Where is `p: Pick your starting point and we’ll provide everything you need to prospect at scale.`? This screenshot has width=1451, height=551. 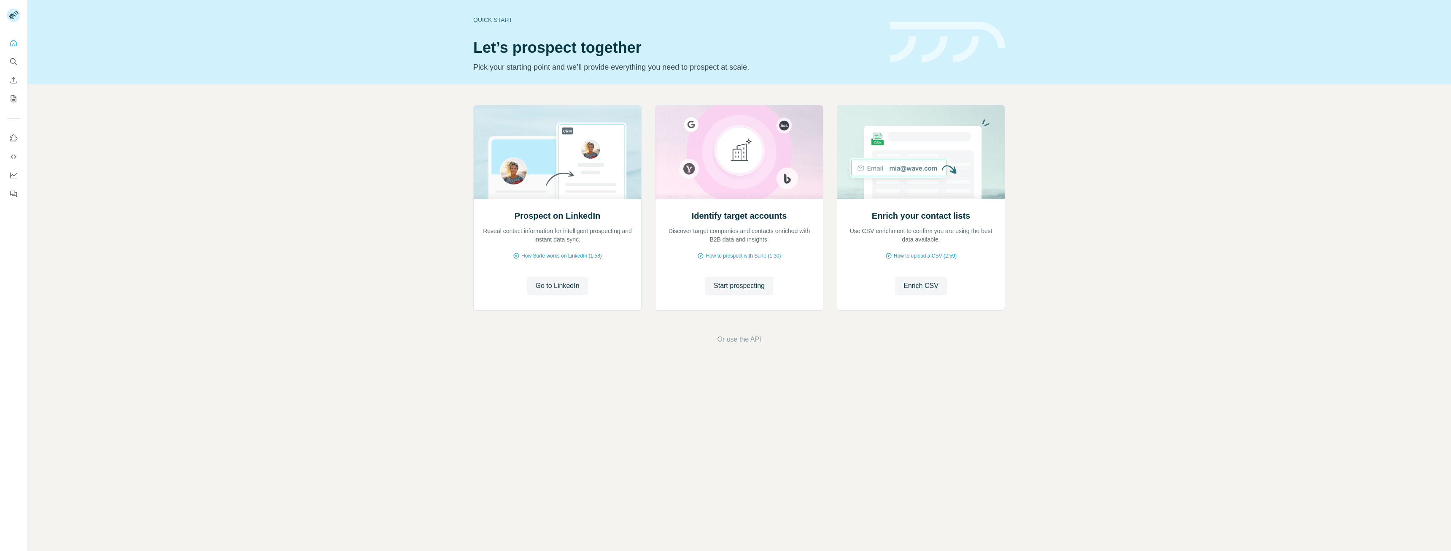 p: Pick your starting point and we’ll provide everything you need to prospect at scale. is located at coordinates (677, 67).